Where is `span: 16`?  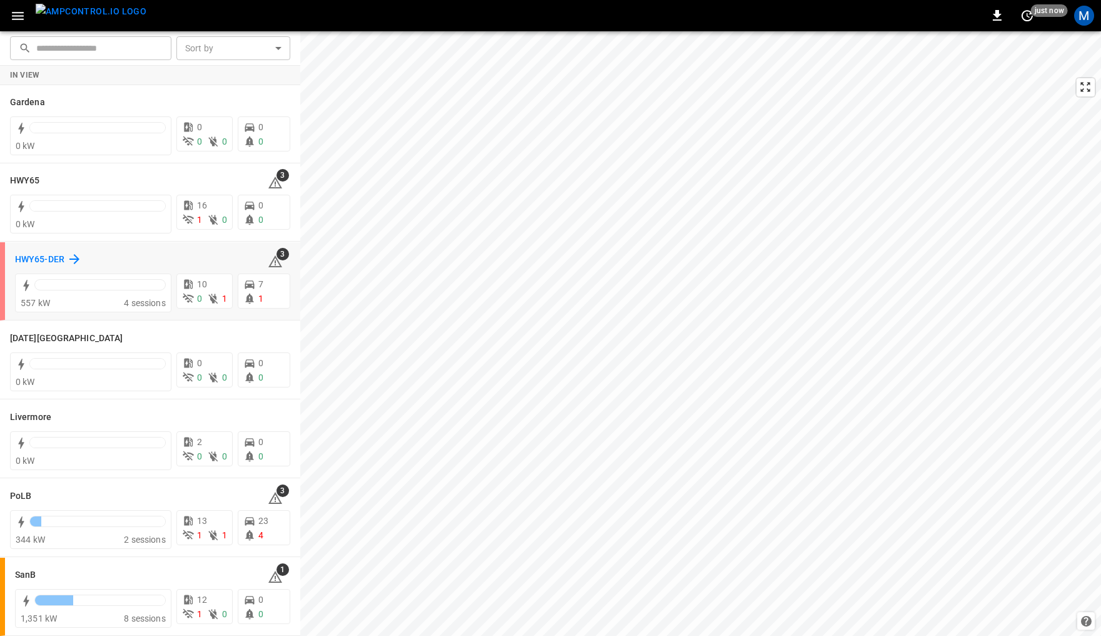 span: 16 is located at coordinates (202, 205).